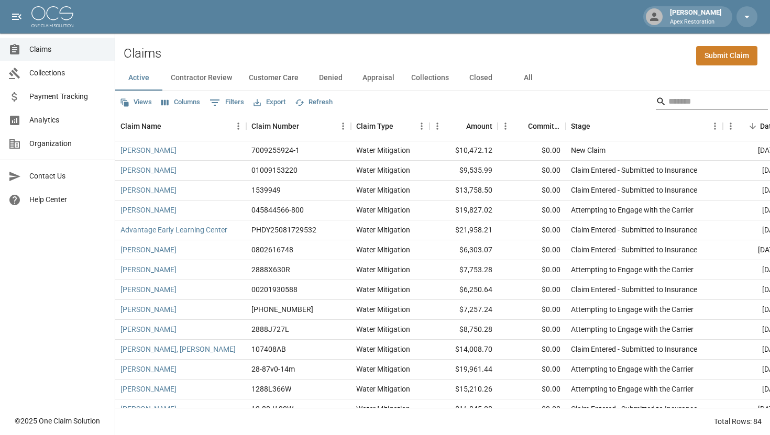 The width and height of the screenshot is (770, 435). Describe the element at coordinates (273, 78) in the screenshot. I see `button: Customer Care` at that location.